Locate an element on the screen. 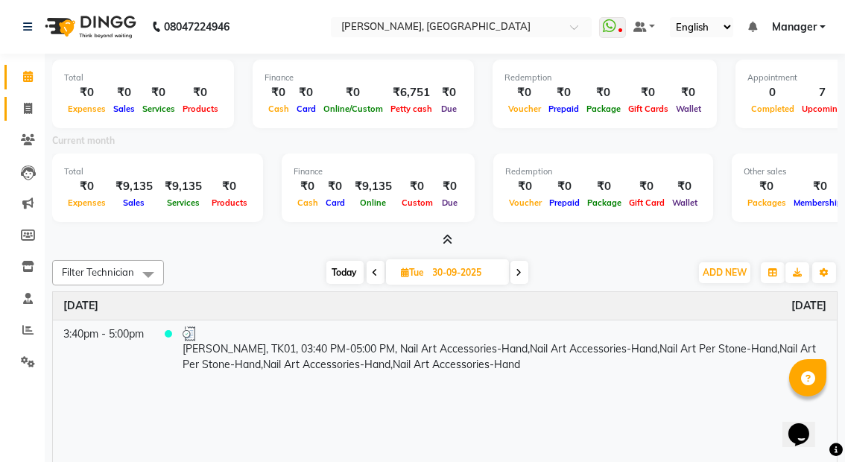  span: Gift Cards is located at coordinates (648, 109).